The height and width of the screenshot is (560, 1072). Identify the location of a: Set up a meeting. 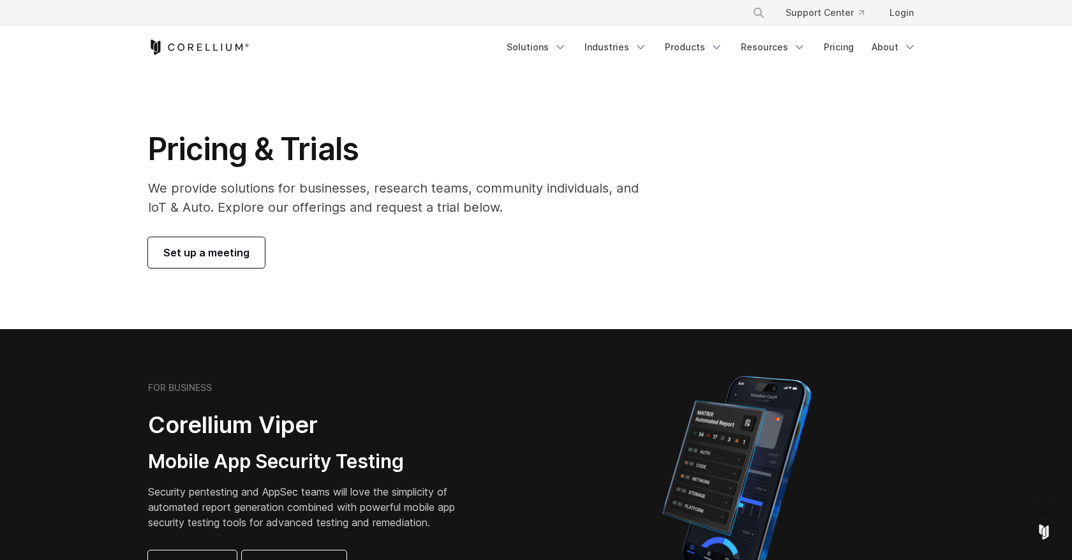
(206, 253).